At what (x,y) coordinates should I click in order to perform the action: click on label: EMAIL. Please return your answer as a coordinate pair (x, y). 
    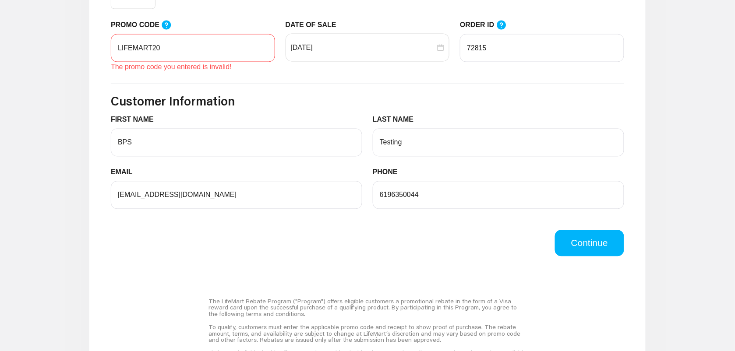
    Looking at the image, I should click on (125, 173).